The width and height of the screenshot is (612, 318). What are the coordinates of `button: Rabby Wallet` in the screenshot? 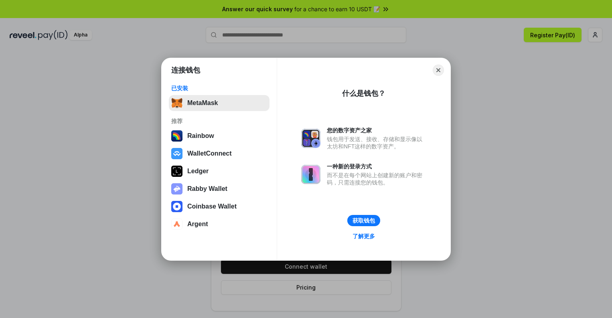 It's located at (219, 189).